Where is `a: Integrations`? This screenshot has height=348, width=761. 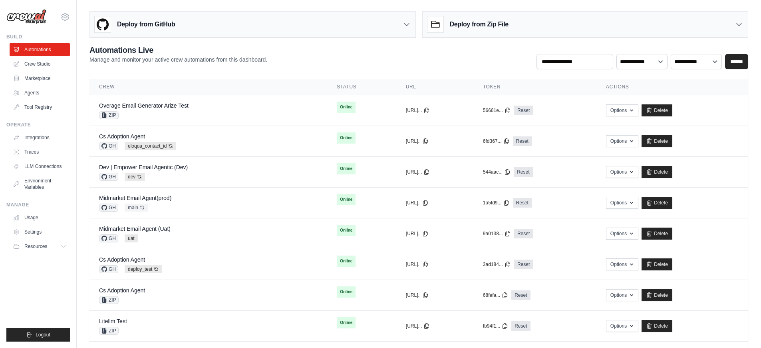
a: Integrations is located at coordinates (40, 137).